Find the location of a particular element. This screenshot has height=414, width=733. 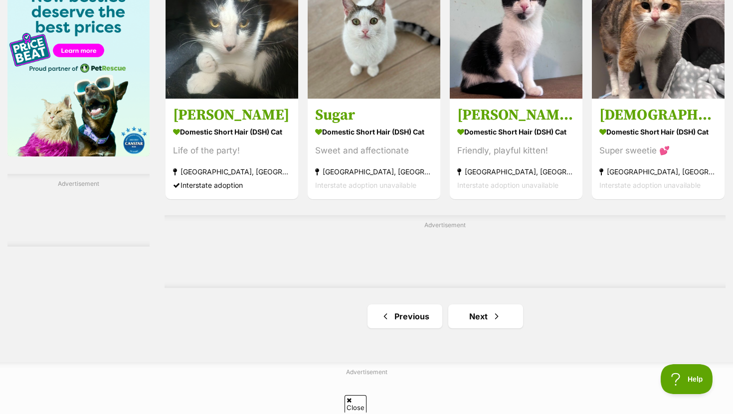

div: Friendly, playful kitten! is located at coordinates (516, 151).